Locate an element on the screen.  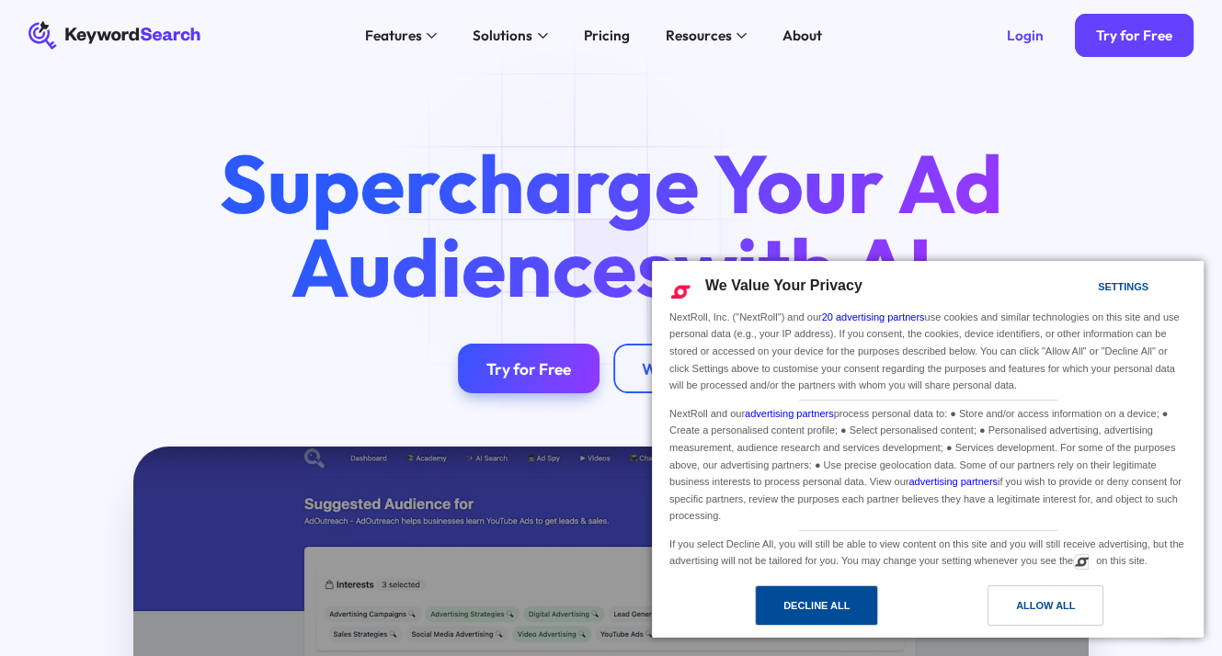
div: Decline All is located at coordinates (816, 606).